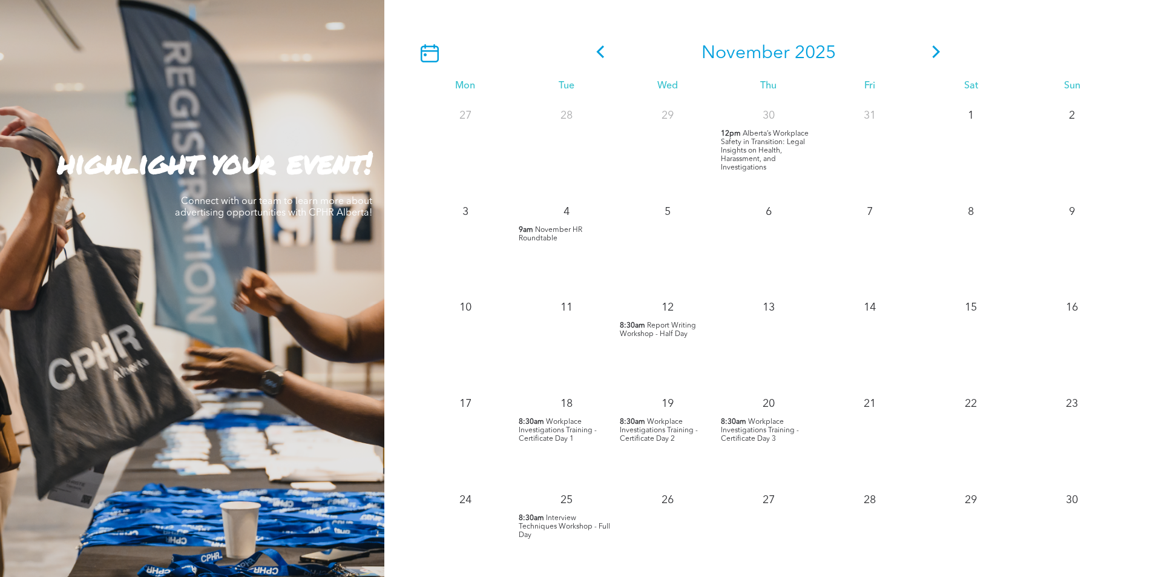  Describe the element at coordinates (765, 151) in the screenshot. I see `span: Alberta’s Workplace Safety in Transition: Legal Insights on Health, Harassment, and Investigations` at that location.